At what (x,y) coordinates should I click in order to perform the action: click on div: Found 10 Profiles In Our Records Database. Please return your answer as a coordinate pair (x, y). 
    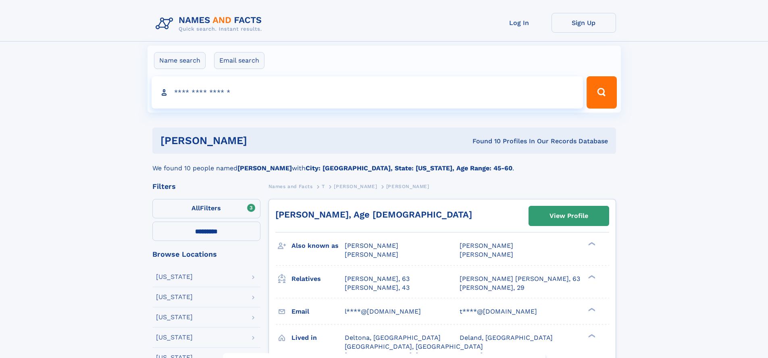
    Looking at the image, I should click on (484, 141).